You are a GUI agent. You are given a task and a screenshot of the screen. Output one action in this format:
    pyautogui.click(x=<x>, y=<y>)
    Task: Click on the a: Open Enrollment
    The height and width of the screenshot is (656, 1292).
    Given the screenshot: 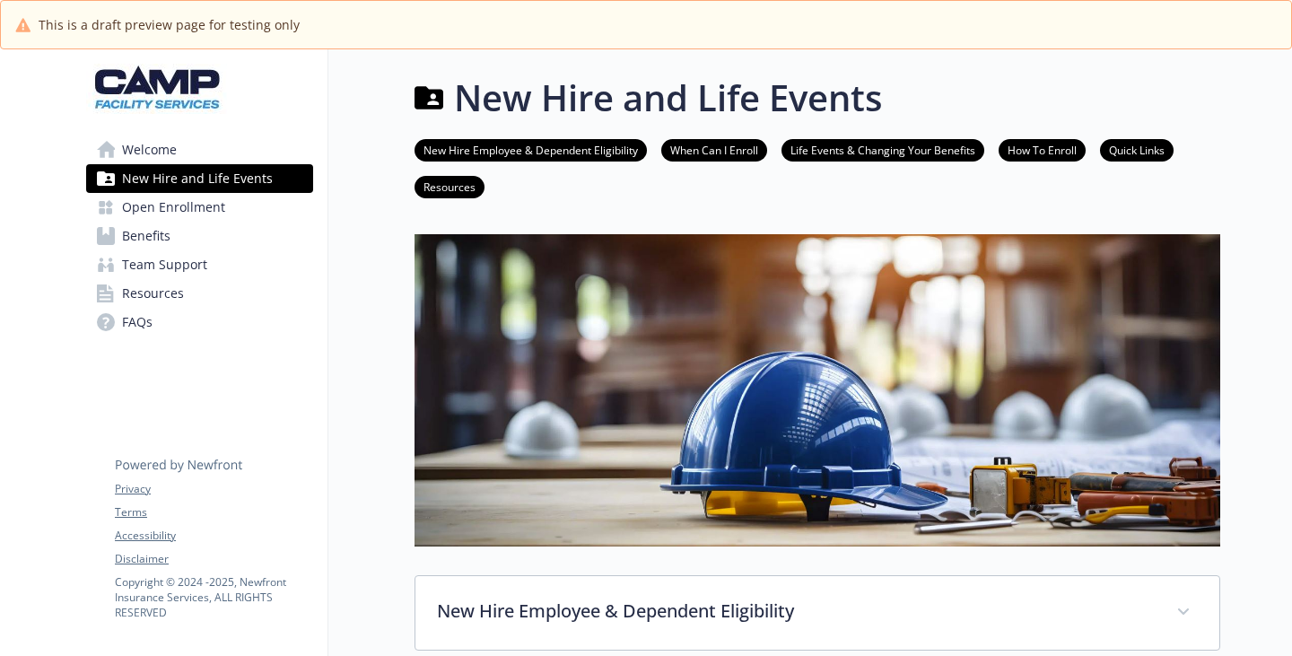 What is the action you would take?
    pyautogui.click(x=199, y=207)
    